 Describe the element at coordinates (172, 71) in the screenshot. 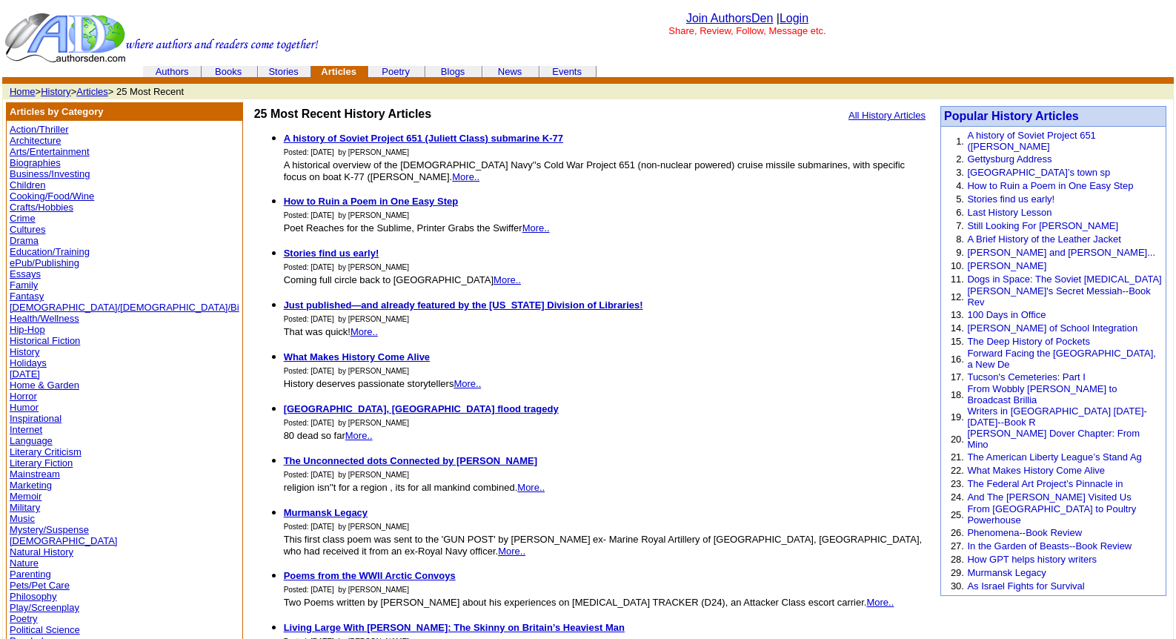

I see `a: Authors` at that location.